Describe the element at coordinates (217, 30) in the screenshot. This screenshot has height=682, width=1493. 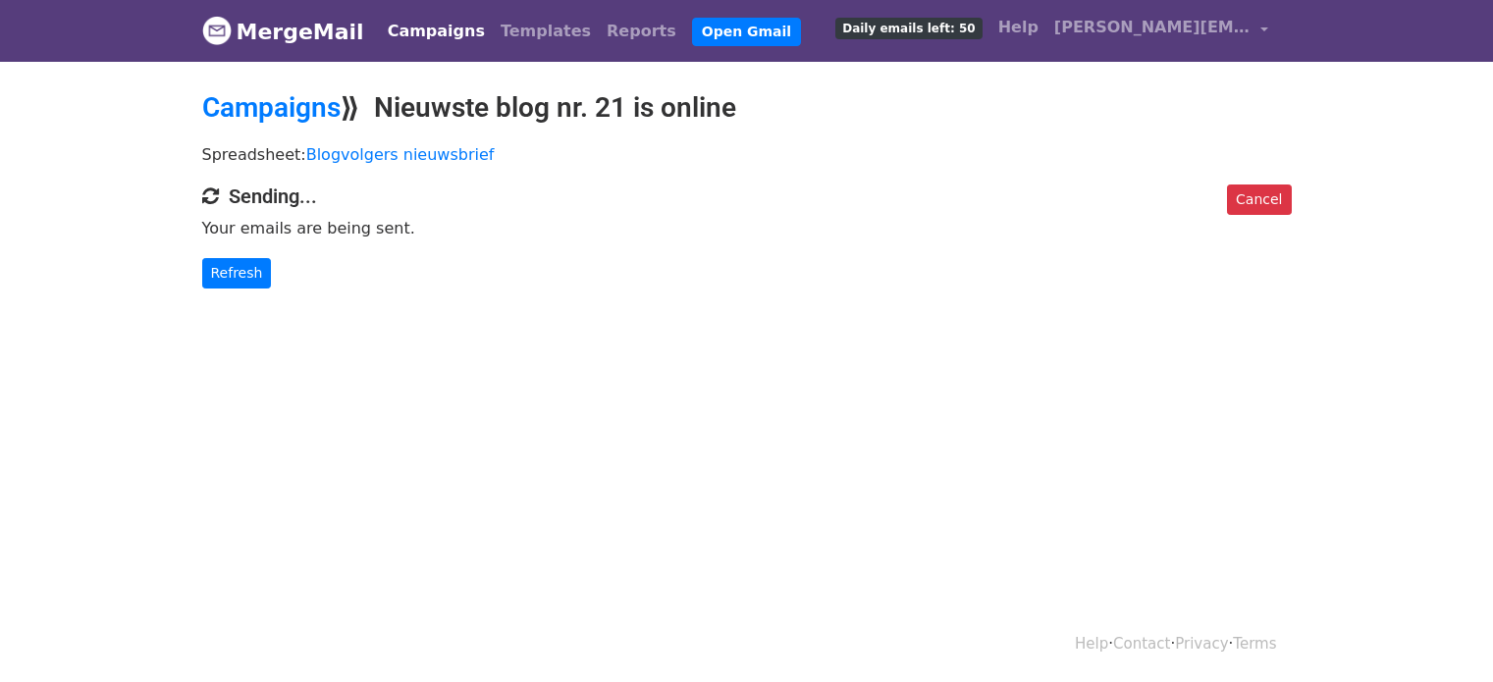
I see `img: MergeMail logo` at that location.